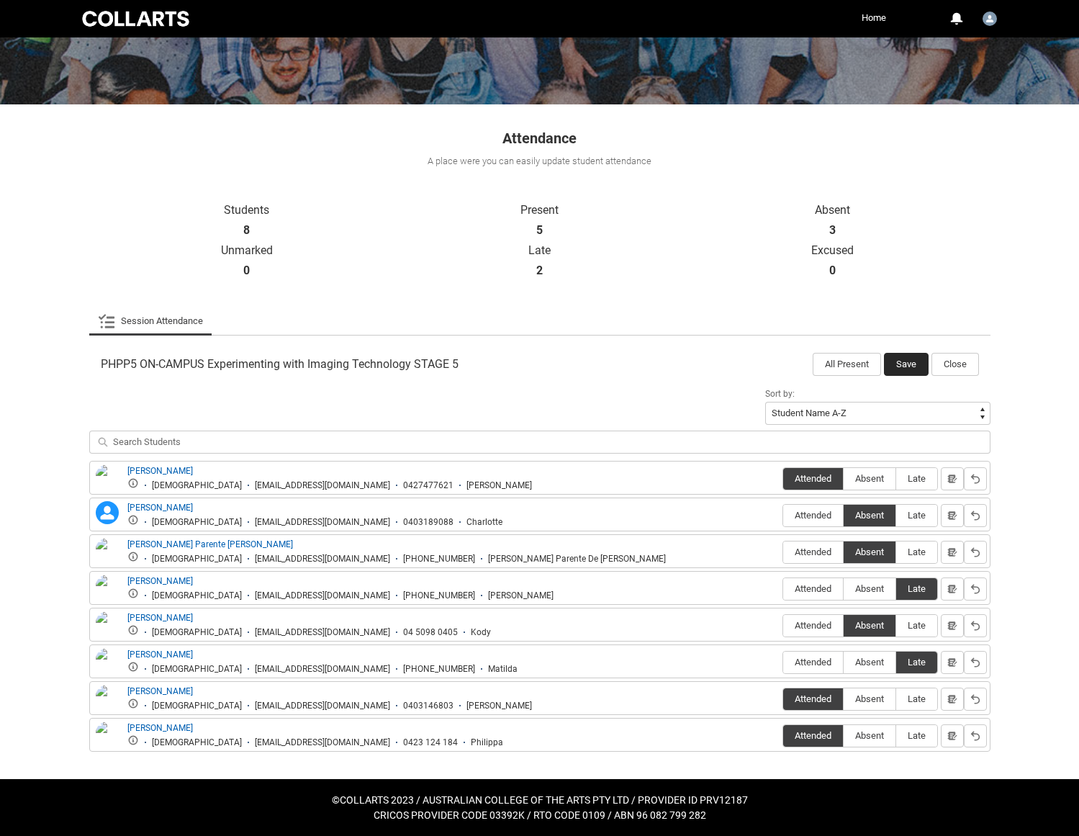 The width and height of the screenshot is (1079, 836). What do you see at coordinates (107, 700) in the screenshot?
I see `img: Matthew Stockwell` at bounding box center [107, 700].